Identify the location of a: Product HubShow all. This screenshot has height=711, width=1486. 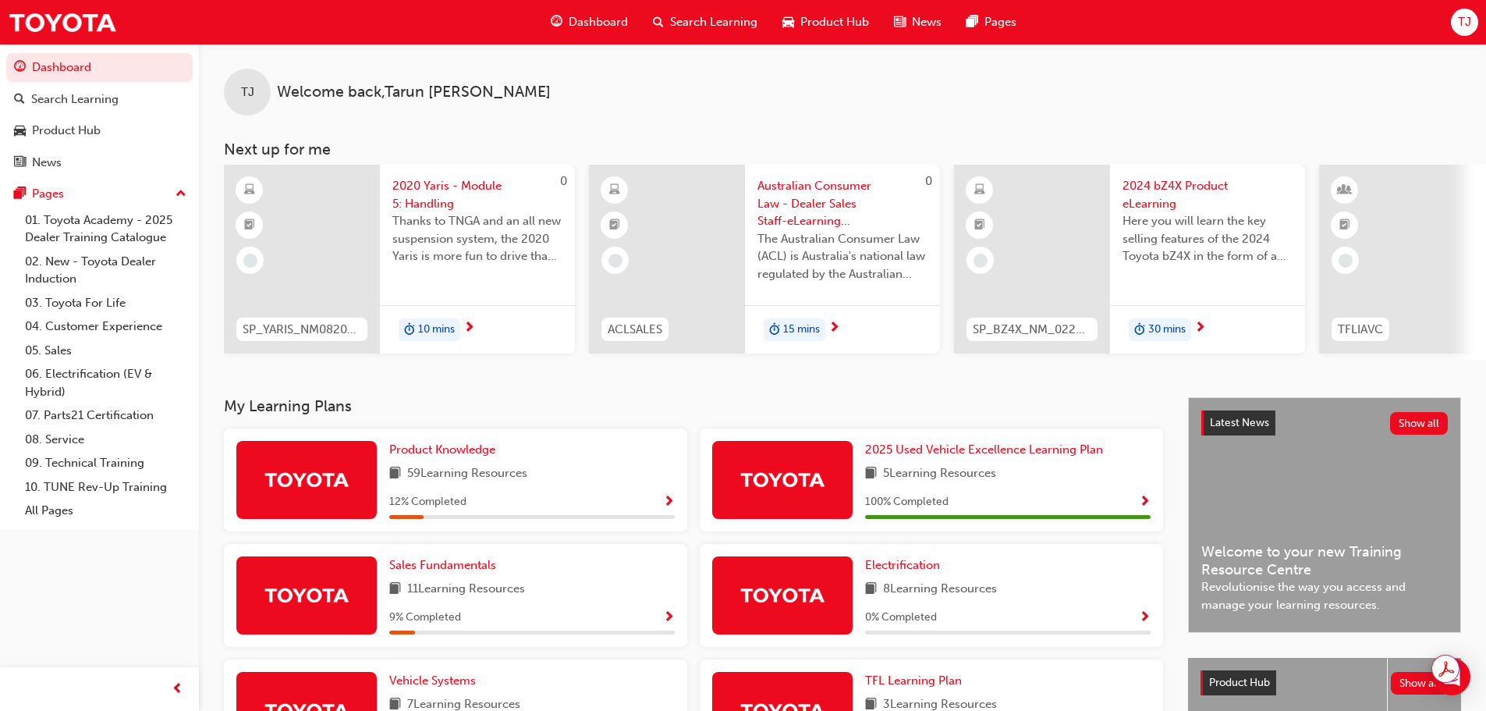
(1324, 682).